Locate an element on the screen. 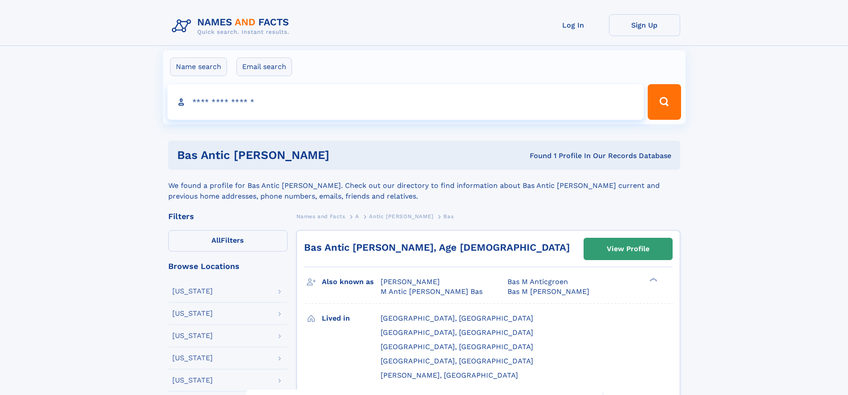 The width and height of the screenshot is (848, 395). div: Browse Locations is located at coordinates (228, 266).